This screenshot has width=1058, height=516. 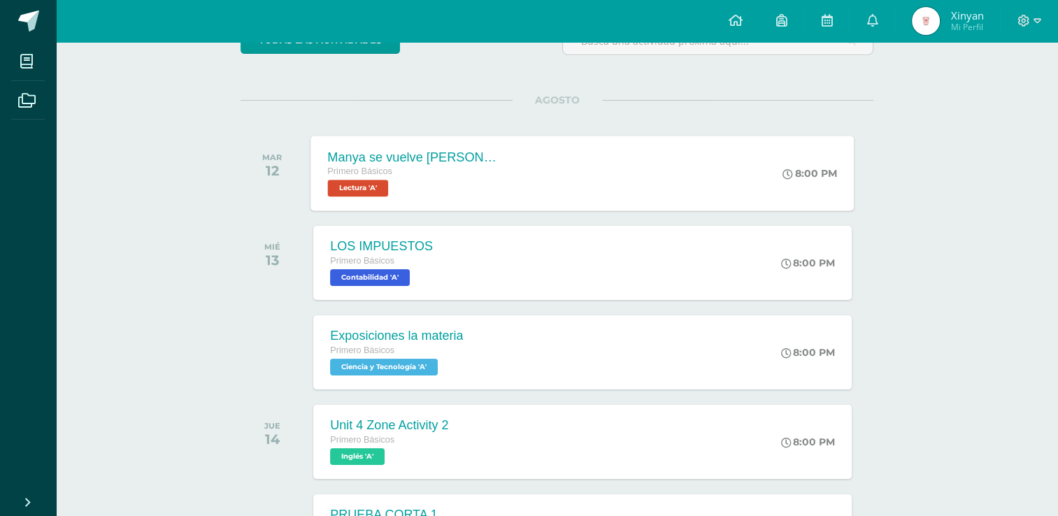 What do you see at coordinates (272, 171) in the screenshot?
I see `div: 12` at bounding box center [272, 171].